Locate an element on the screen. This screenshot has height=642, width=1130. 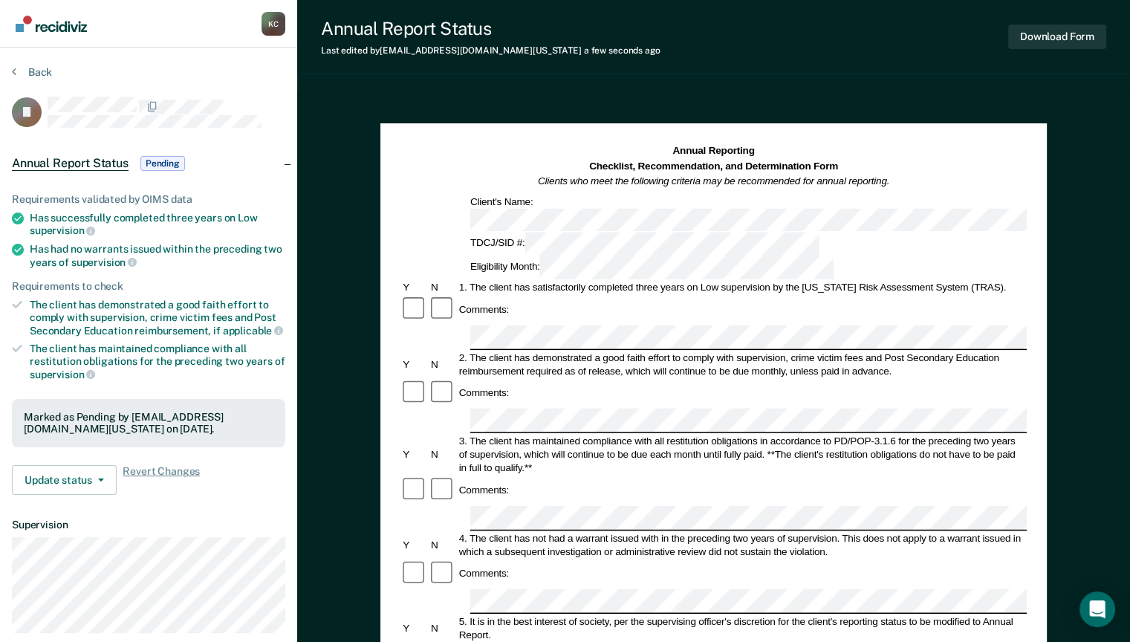
div: Open Intercom Messenger is located at coordinates (1098, 609).